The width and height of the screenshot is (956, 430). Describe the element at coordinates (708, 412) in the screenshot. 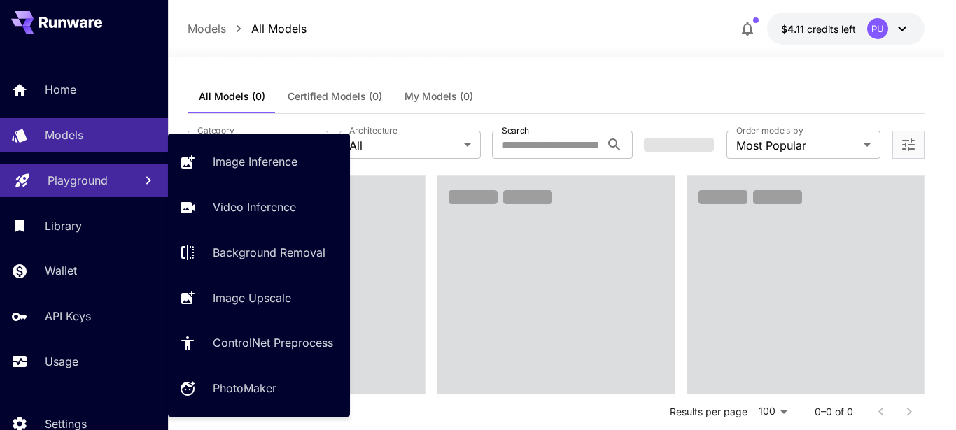

I see `p: Results per page` at that location.